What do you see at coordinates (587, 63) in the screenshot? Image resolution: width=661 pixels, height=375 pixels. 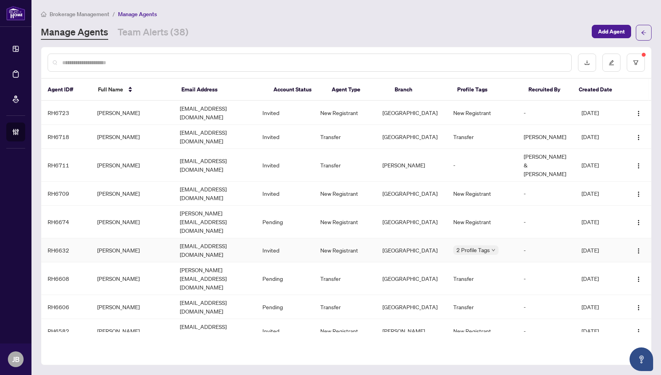 I see `span: download` at bounding box center [587, 63].